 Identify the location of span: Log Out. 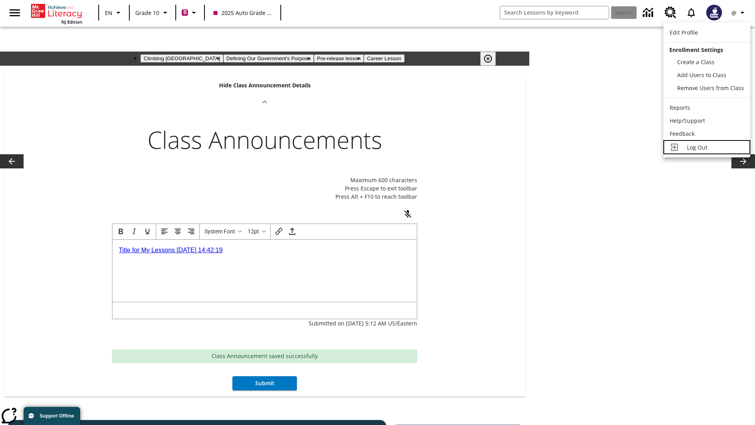
(697, 147).